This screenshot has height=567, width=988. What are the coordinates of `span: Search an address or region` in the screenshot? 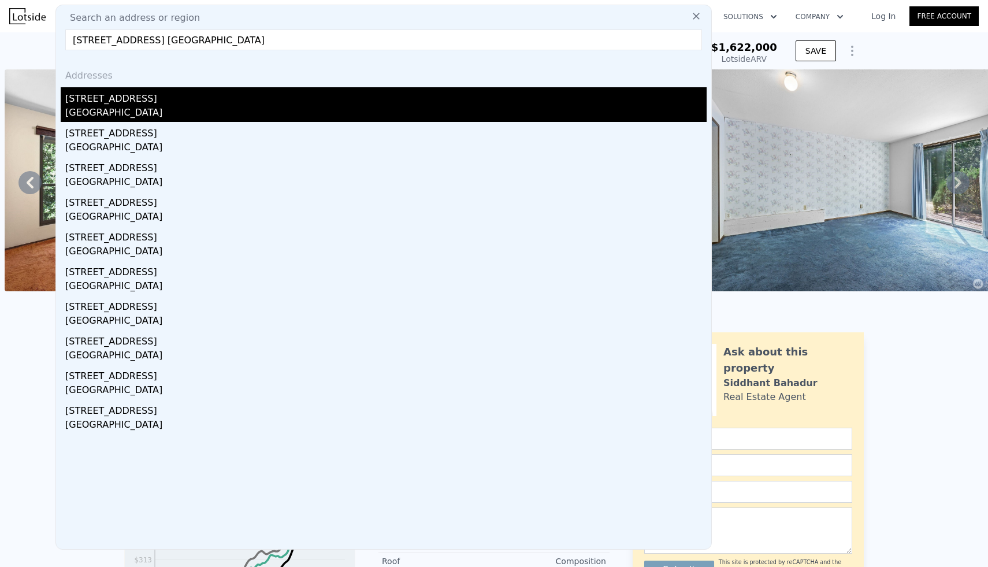 It's located at (130, 18).